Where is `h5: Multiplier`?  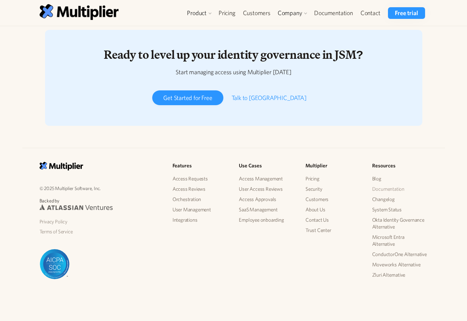 h5: Multiplier is located at coordinates (333, 165).